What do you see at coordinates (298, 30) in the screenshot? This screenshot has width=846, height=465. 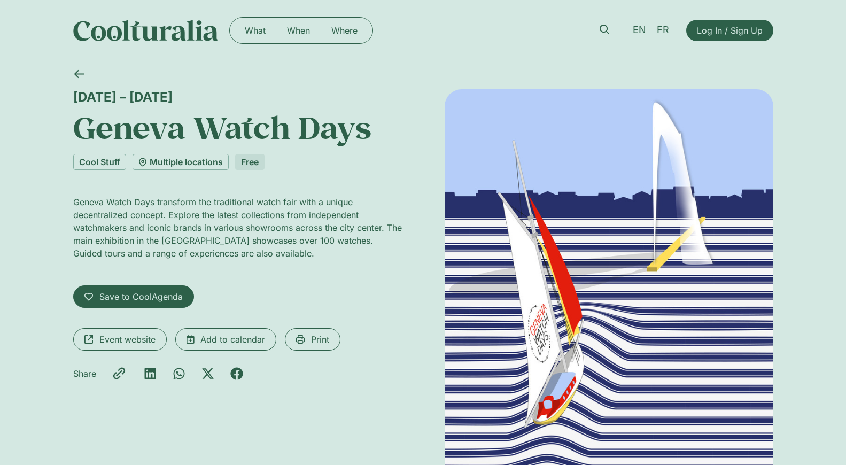 I see `a: When` at bounding box center [298, 30].